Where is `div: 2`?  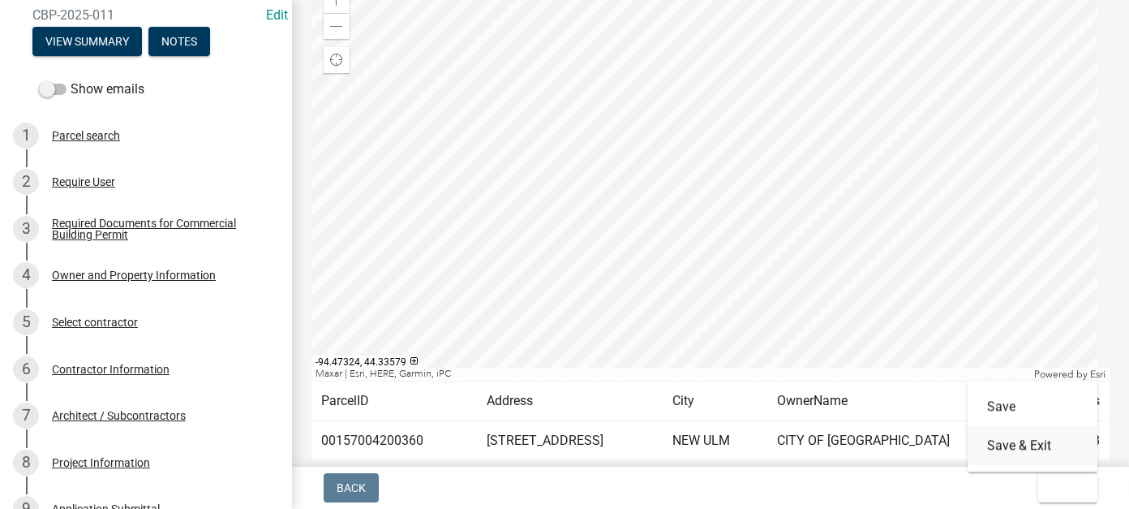
div: 2 is located at coordinates (26, 182).